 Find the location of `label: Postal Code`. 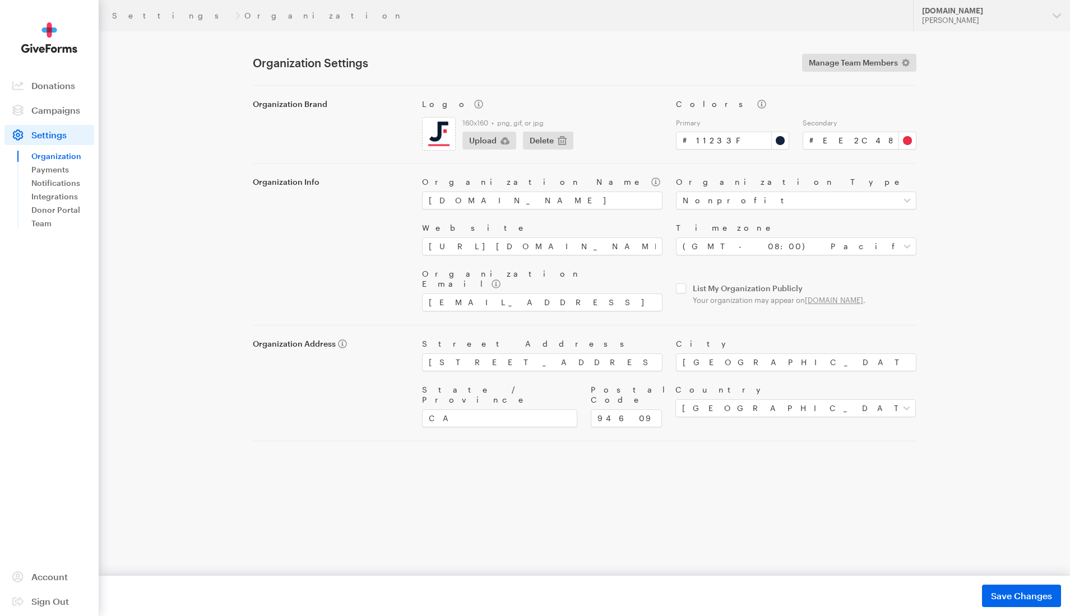

label: Postal Code is located at coordinates (626, 395).